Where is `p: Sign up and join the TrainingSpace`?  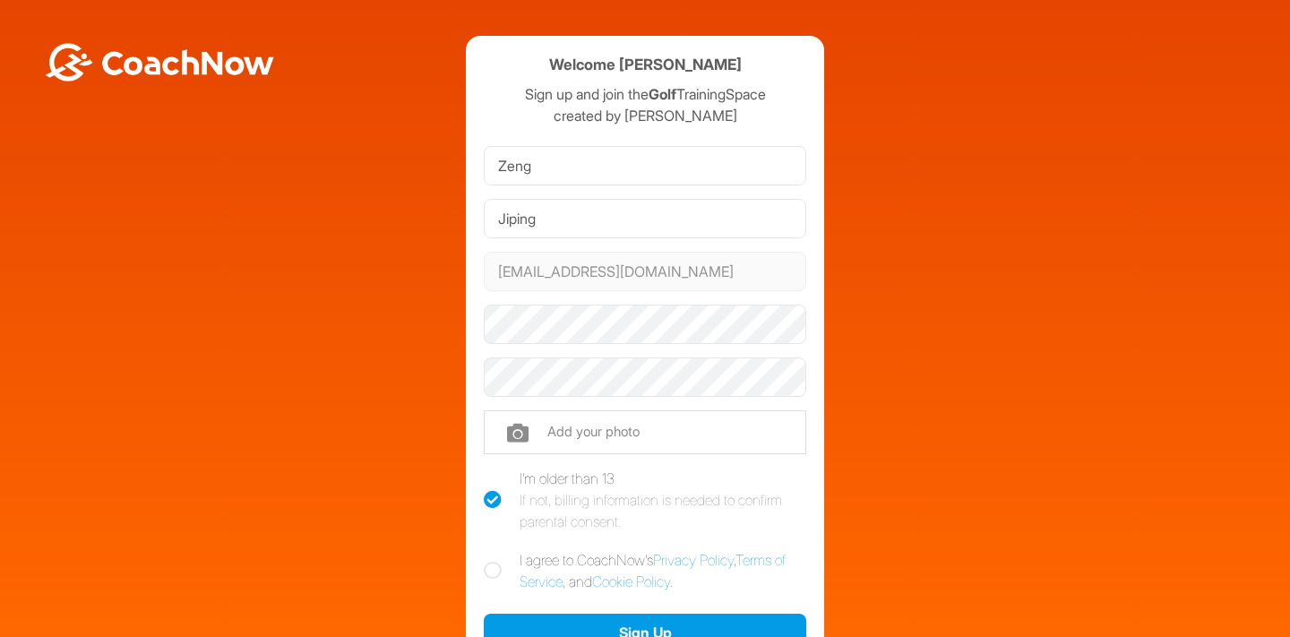 p: Sign up and join the TrainingSpace is located at coordinates (645, 94).